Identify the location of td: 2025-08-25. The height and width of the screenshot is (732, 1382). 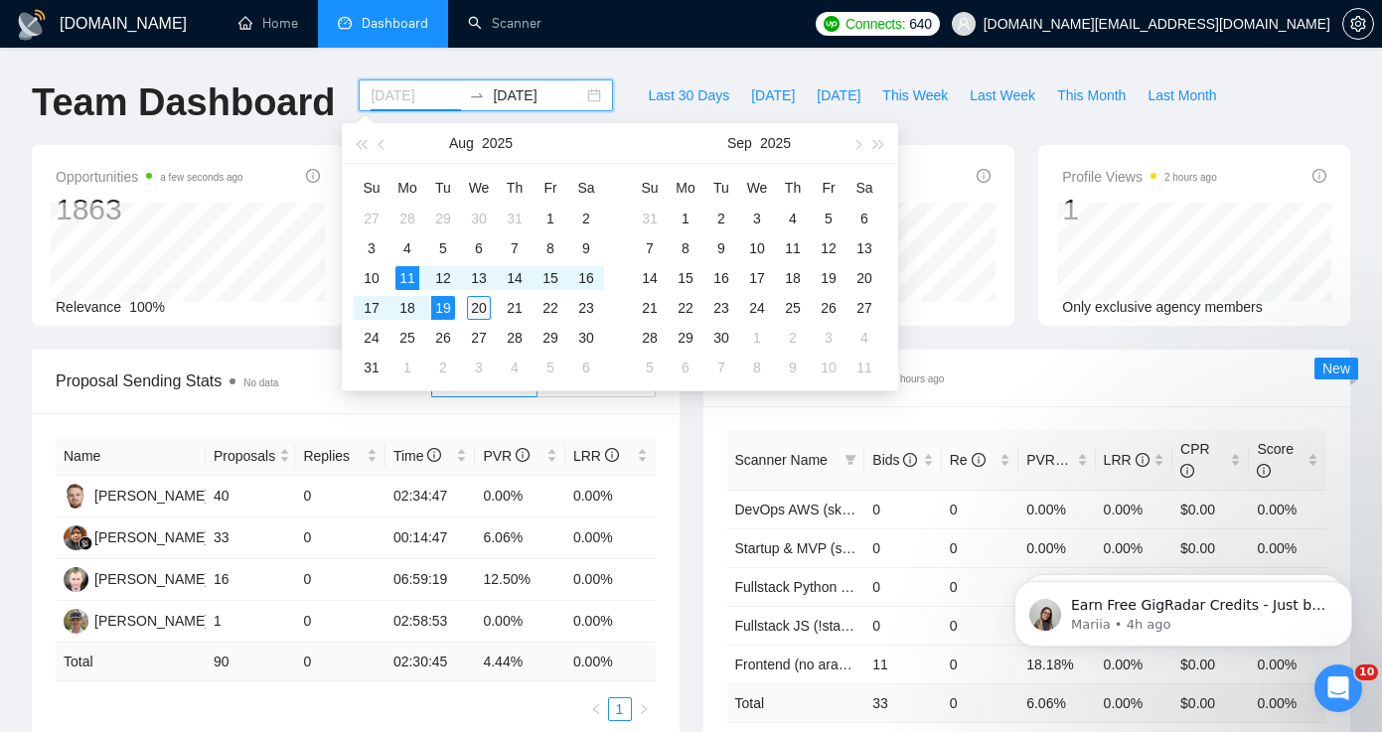
(407, 338).